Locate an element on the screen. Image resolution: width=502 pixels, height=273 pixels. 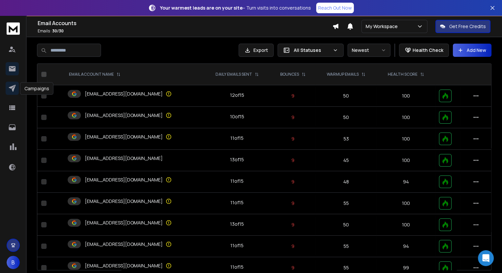
h1: Email Accounts is located at coordinates (185, 23).